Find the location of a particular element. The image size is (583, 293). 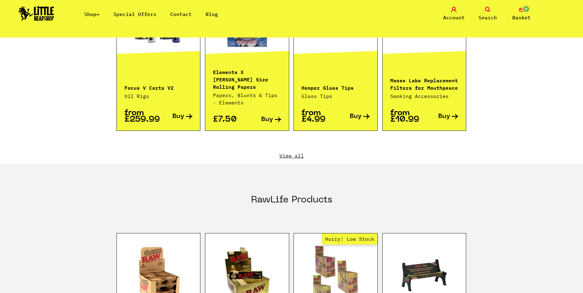

p: from £4.99 is located at coordinates (319, 117).